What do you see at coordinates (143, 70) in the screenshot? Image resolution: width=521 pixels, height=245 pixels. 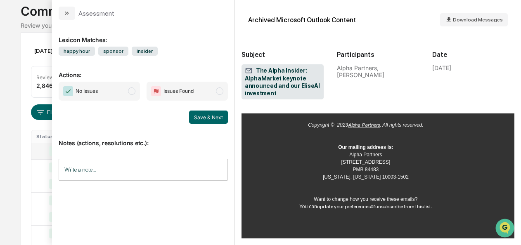 I see `p: Actions:` at bounding box center [143, 70].